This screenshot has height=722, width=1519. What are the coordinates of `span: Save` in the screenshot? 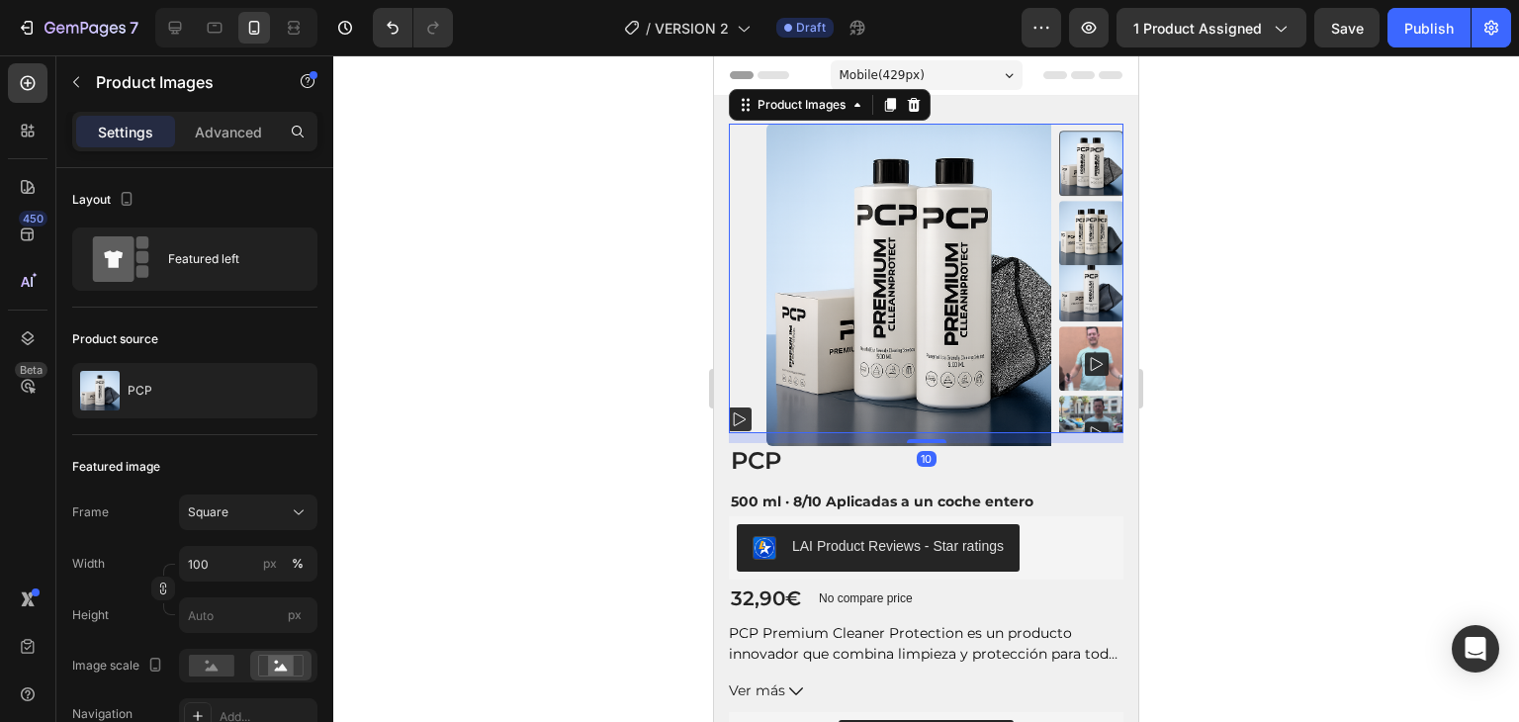 It's located at (1347, 28).